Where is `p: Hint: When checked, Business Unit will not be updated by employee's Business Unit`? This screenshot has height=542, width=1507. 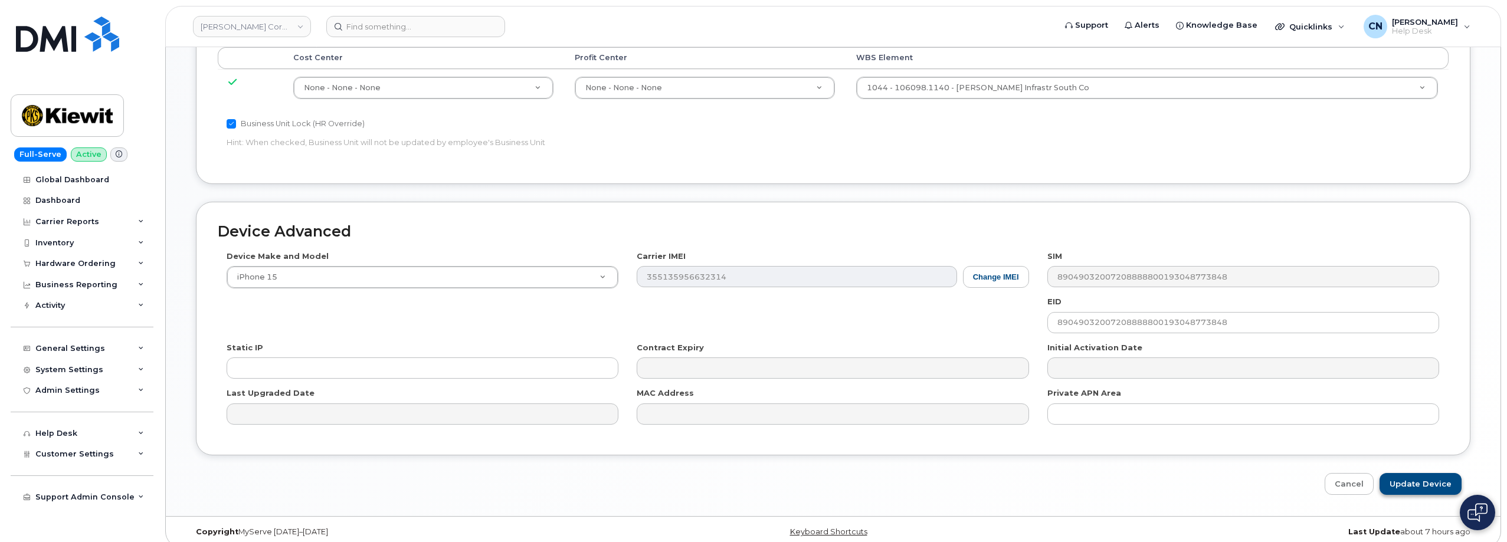
p: Hint: When checked, Business Unit will not be updated by employee's Business Unit is located at coordinates (628, 142).